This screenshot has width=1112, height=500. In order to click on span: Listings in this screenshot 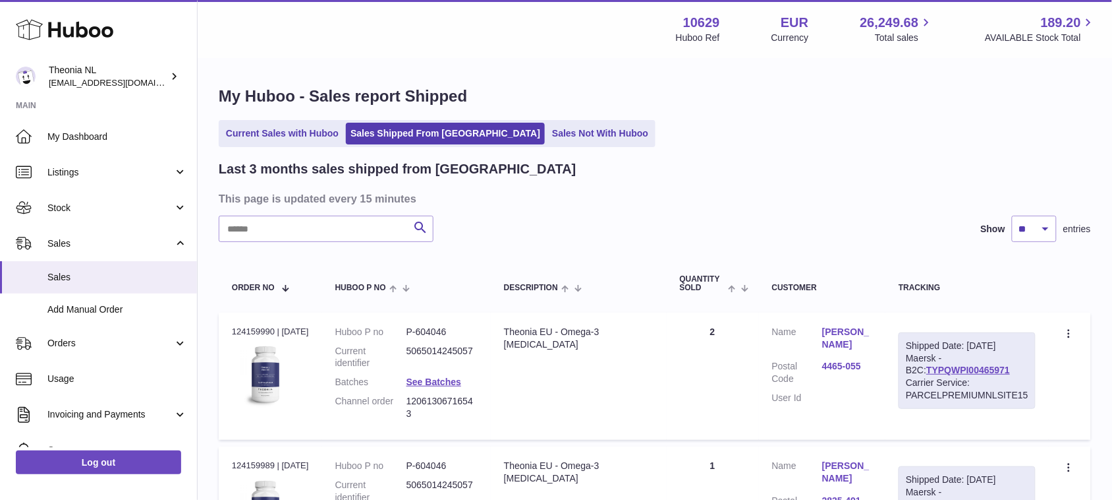, I will do `click(110, 172)`.